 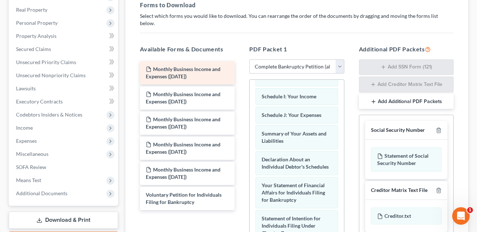 What do you see at coordinates (406, 85) in the screenshot?
I see `button: Add Creditor Matrix Text File` at bounding box center [406, 85].